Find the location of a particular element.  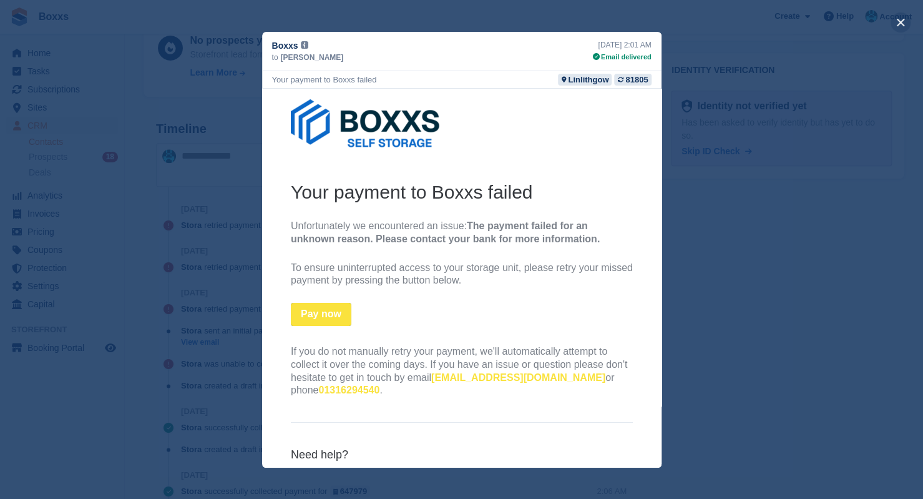

span: to is located at coordinates (275, 57).